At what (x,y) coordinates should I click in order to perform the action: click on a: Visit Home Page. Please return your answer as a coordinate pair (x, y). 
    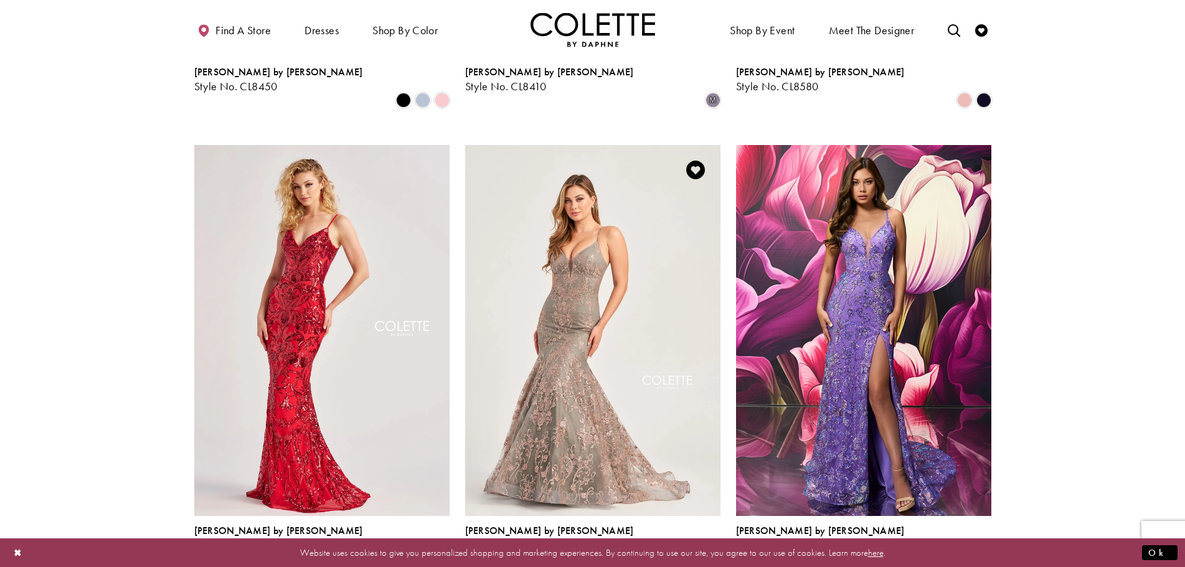
    Looking at the image, I should click on (593, 29).